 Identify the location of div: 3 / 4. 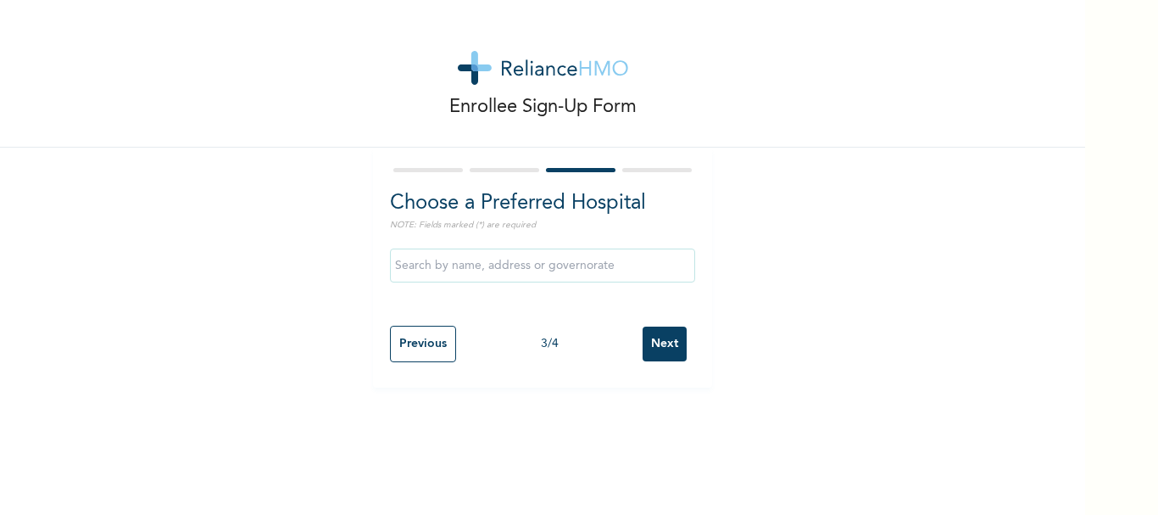
(549, 343).